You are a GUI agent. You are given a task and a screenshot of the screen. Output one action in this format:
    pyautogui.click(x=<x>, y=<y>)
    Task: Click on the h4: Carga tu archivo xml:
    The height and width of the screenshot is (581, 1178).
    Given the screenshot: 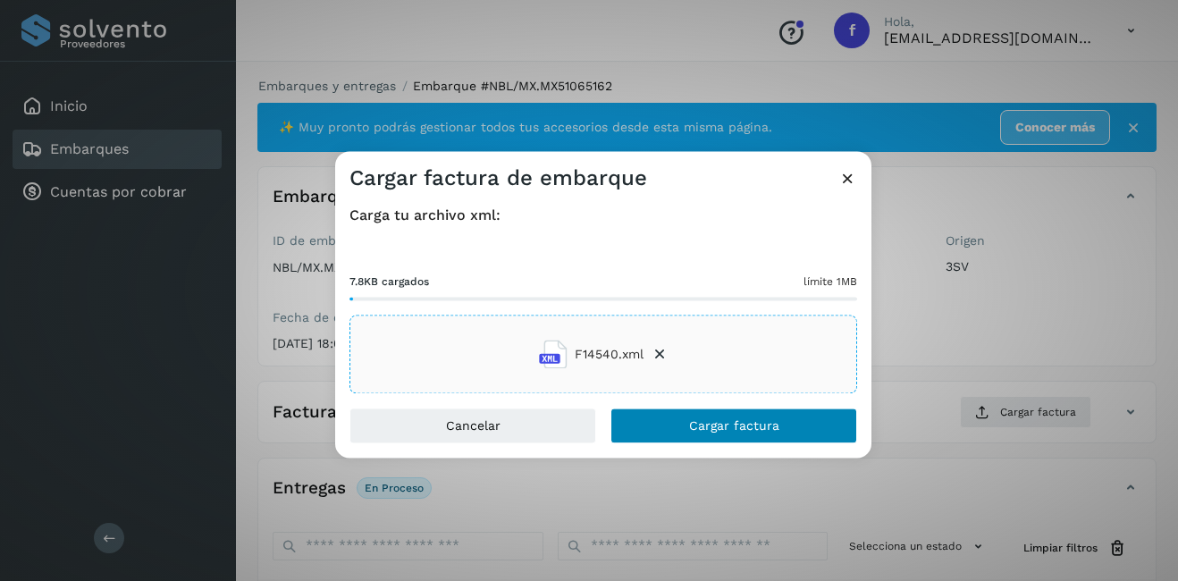 What is the action you would take?
    pyautogui.click(x=603, y=214)
    